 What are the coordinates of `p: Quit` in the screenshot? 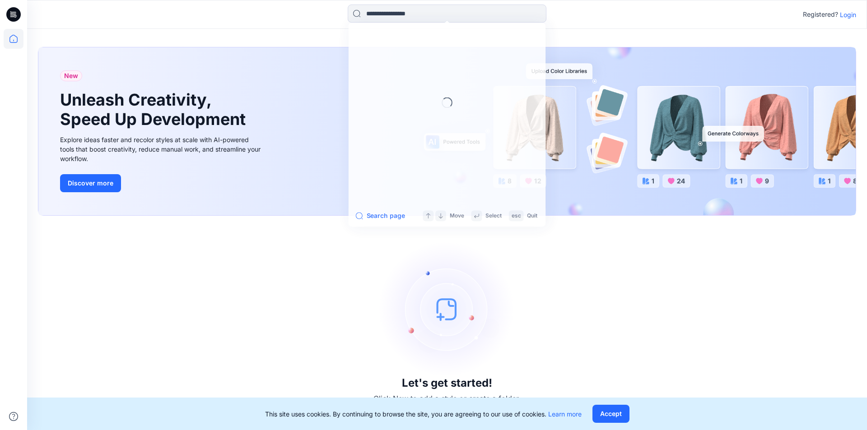 It's located at (532, 216).